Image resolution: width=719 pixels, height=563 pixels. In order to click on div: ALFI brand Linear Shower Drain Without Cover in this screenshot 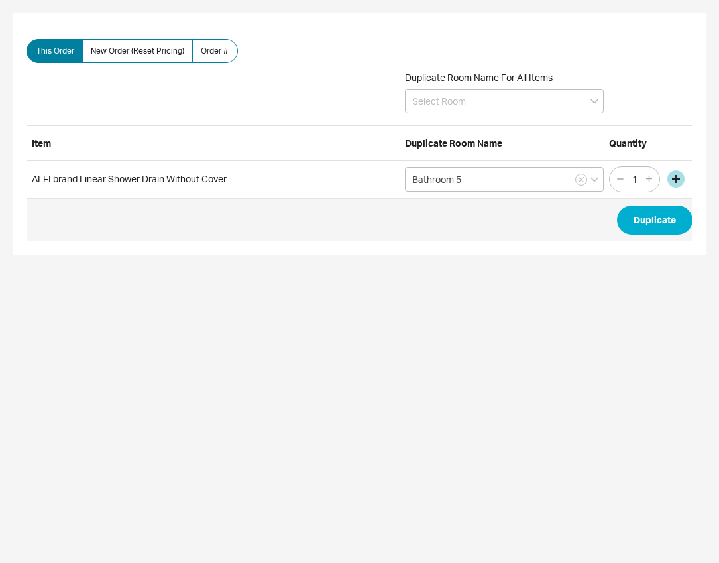, I will do `click(215, 179)`.